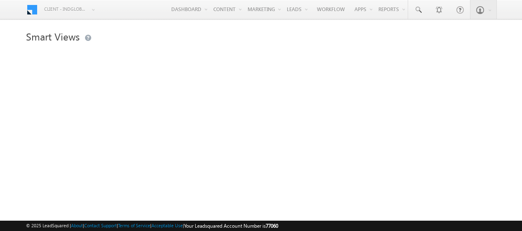  I want to click on a: Acceptable Use, so click(167, 225).